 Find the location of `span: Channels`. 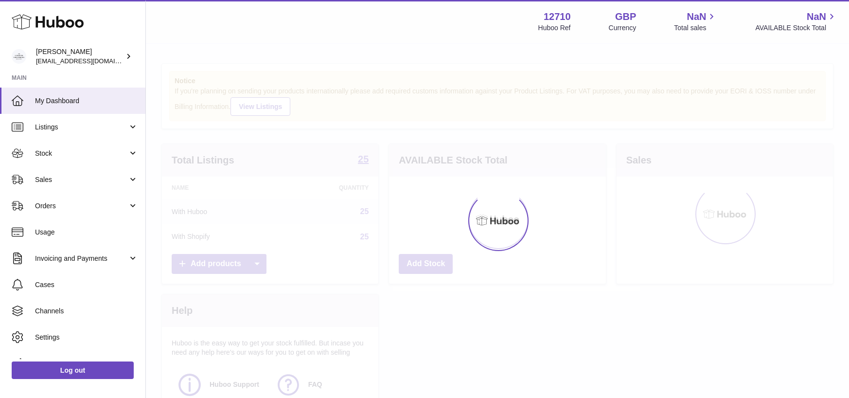

span: Channels is located at coordinates (87, 311).